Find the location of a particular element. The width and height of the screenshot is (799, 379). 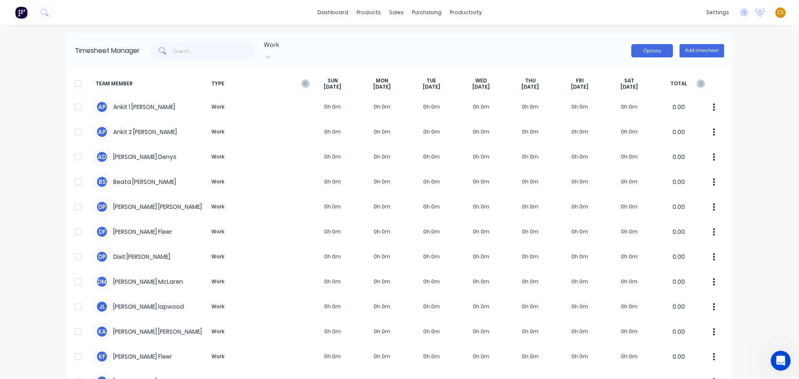

div: settings is located at coordinates (717, 12).